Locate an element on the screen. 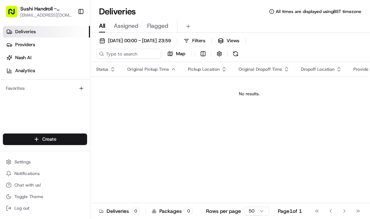 This screenshot has width=370, height=219. span: Flagged is located at coordinates (157, 26).